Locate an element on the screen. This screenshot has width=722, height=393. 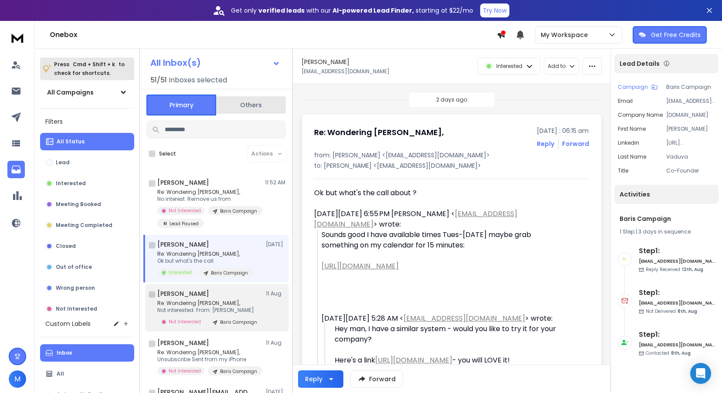
p: Try Now is located at coordinates (495, 10).